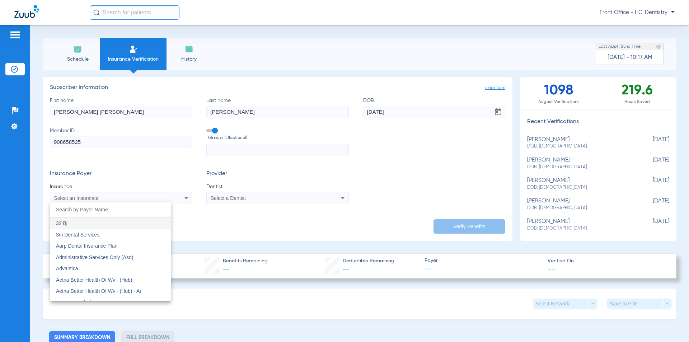  I want to click on div: Chat Widget, so click(671, 325).